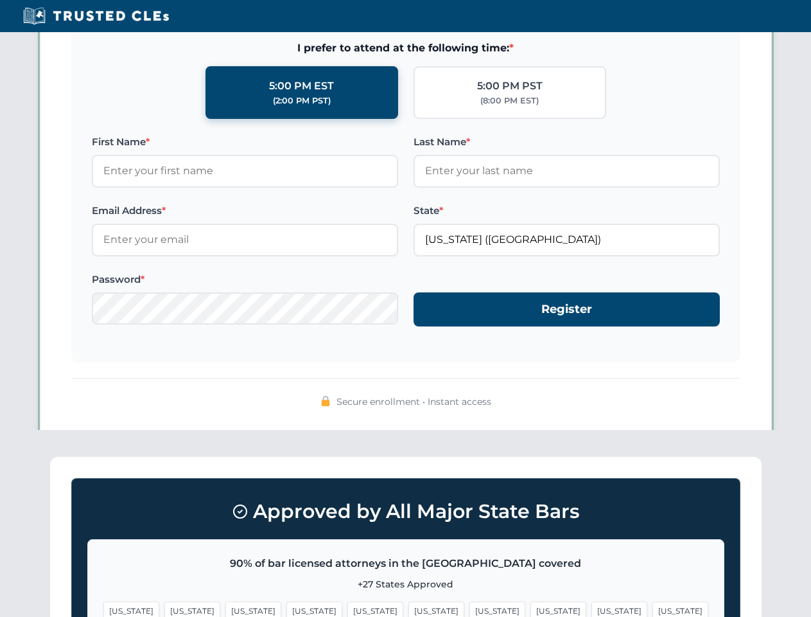 The width and height of the screenshot is (811, 617). What do you see at coordinates (406, 584) in the screenshot?
I see `p: +27 States Approved` at bounding box center [406, 584].